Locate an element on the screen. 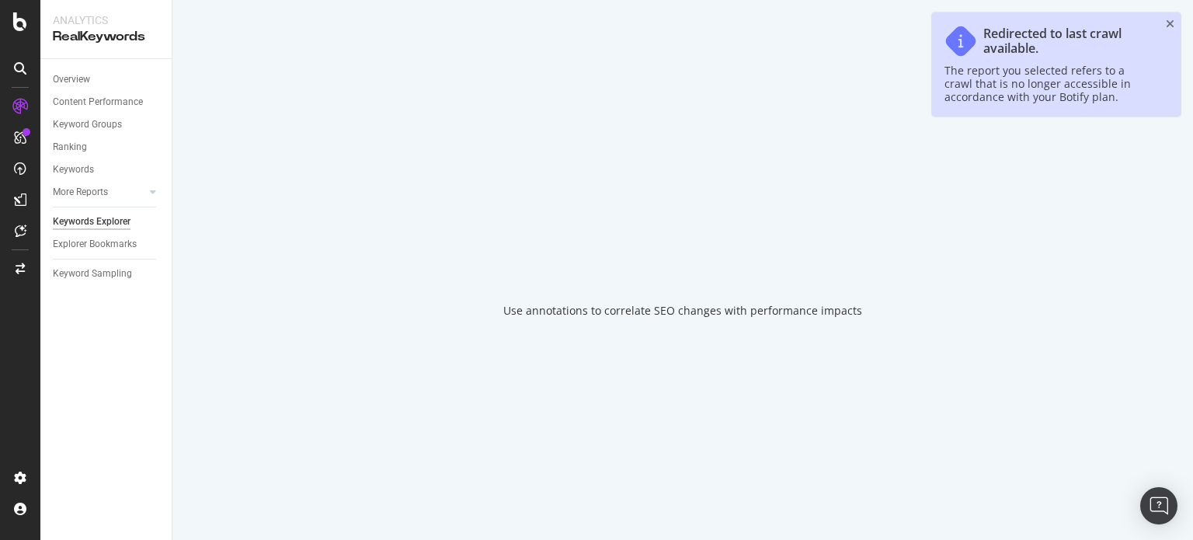 The image size is (1193, 540). div: Keyword Sampling is located at coordinates (92, 273).